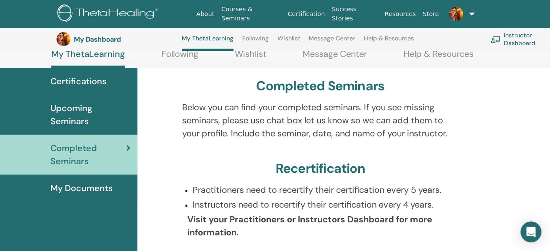  Describe the element at coordinates (326, 190) in the screenshot. I see `p: Practitioners need to recertify their certification every 5 years.` at that location.